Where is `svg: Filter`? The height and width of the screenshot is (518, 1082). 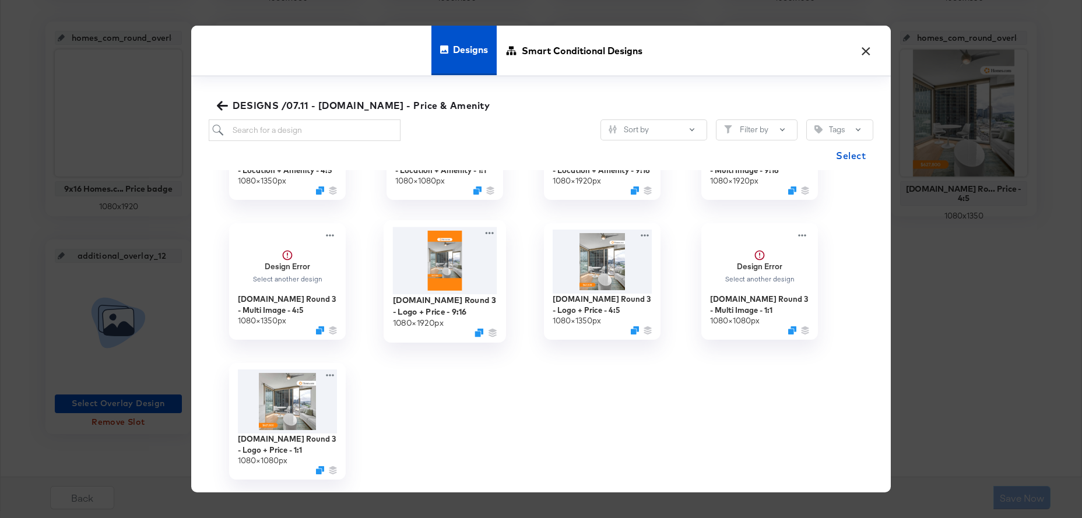
svg: Filter is located at coordinates (728, 129).